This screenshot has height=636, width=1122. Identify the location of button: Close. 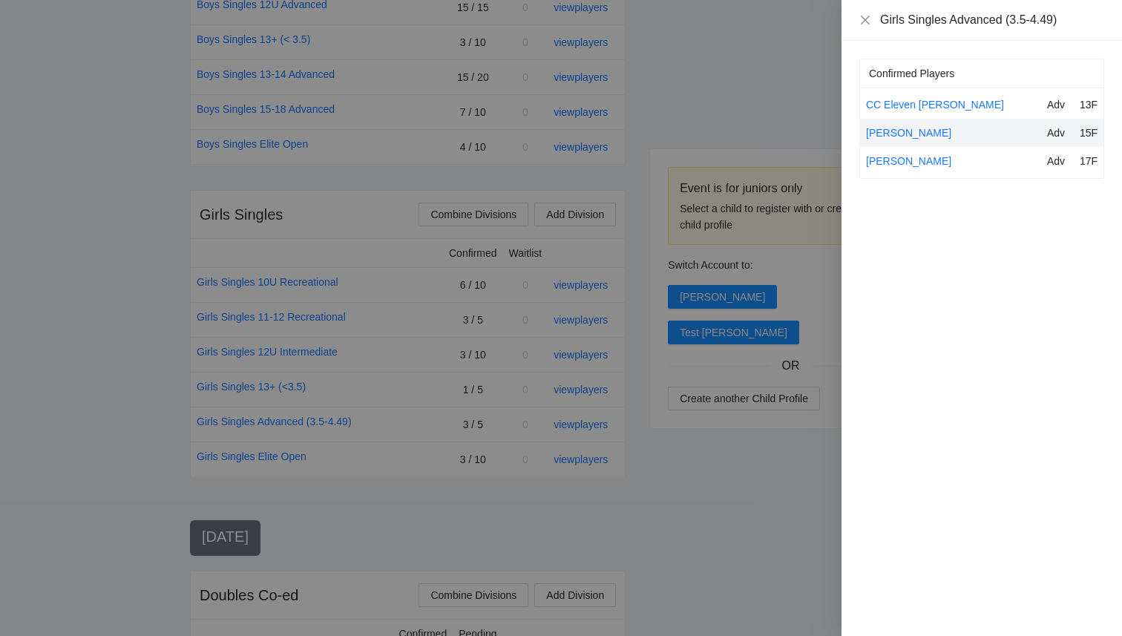
(865, 20).